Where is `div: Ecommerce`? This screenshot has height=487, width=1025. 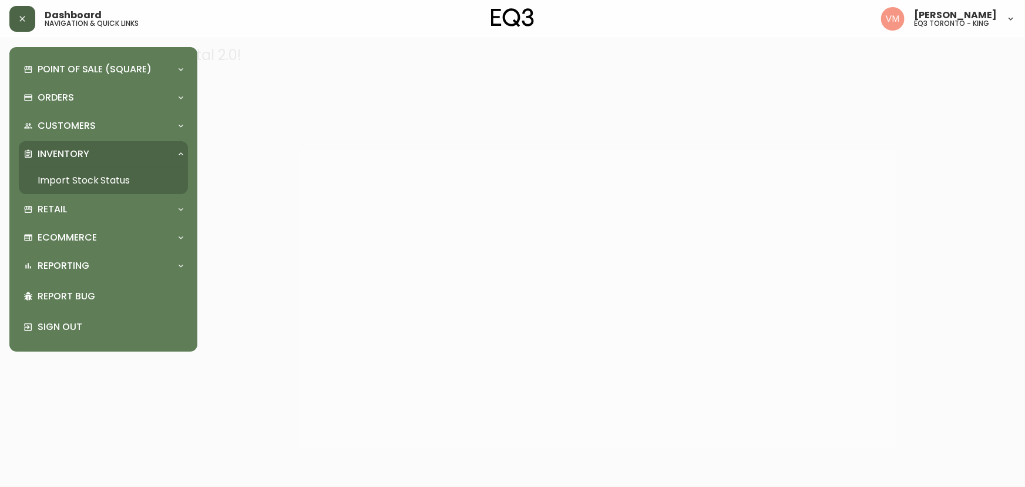 div: Ecommerce is located at coordinates (103, 237).